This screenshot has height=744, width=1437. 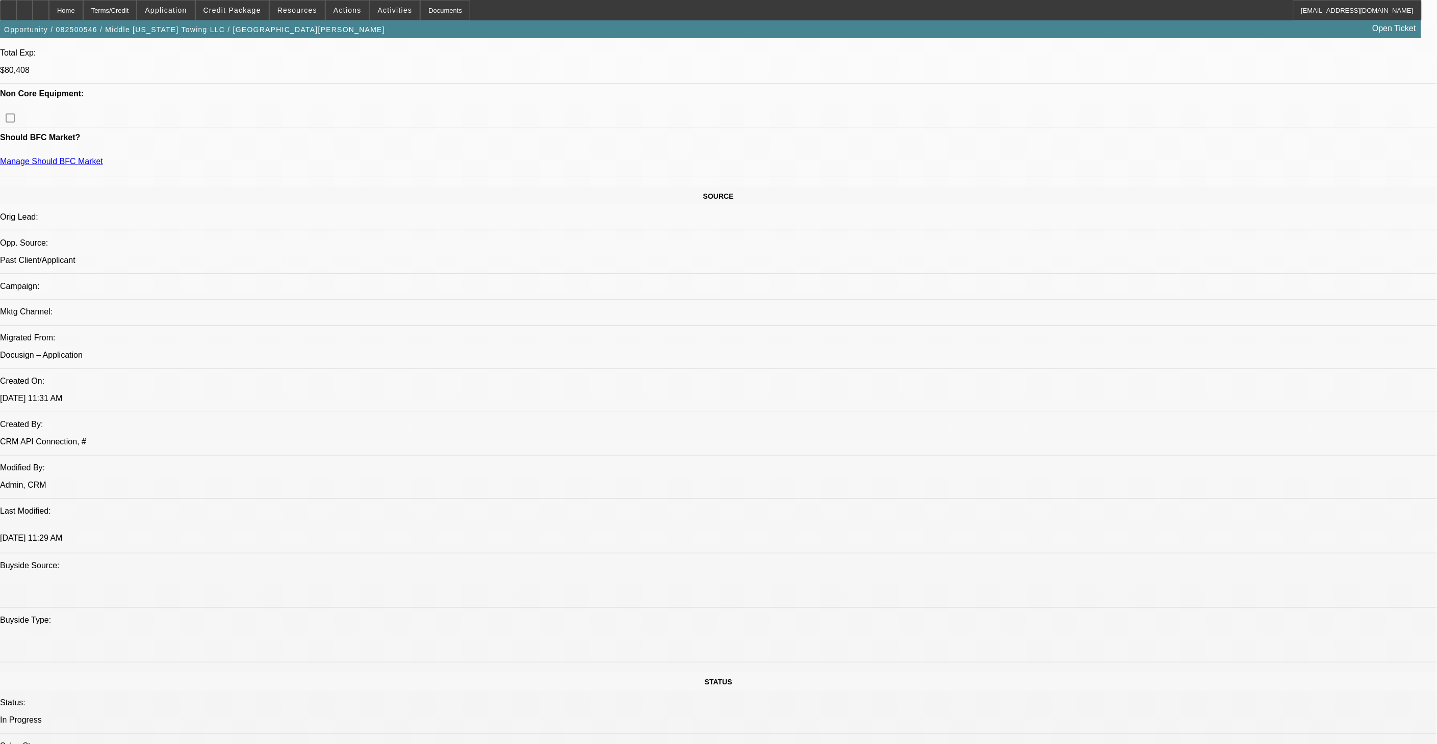 I want to click on button: Activities, so click(x=395, y=10).